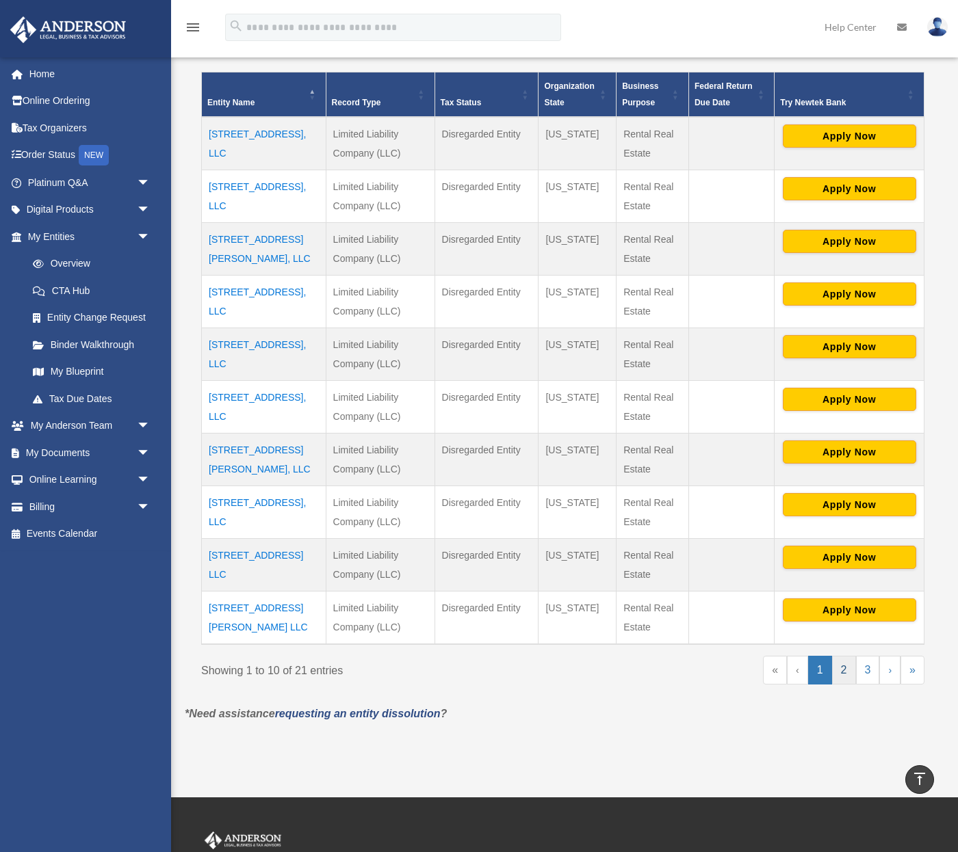  I want to click on img: User Pic, so click(937, 27).